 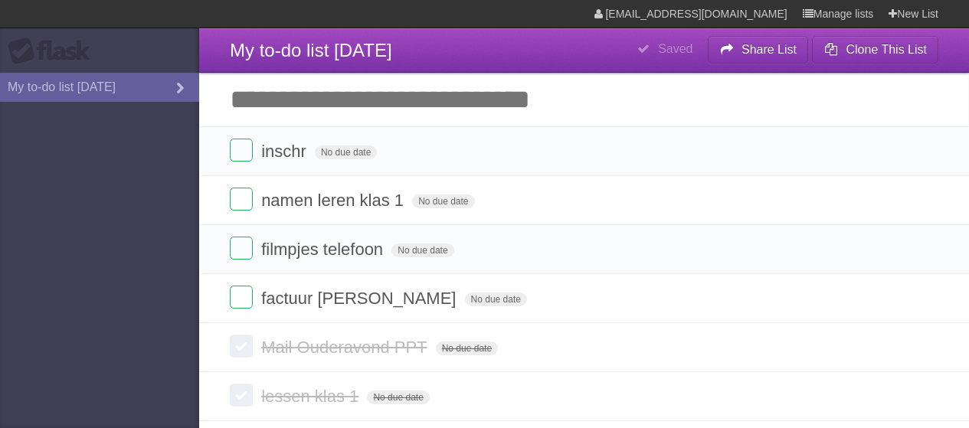 What do you see at coordinates (886, 49) in the screenshot?
I see `b: Clone This List` at bounding box center [886, 49].